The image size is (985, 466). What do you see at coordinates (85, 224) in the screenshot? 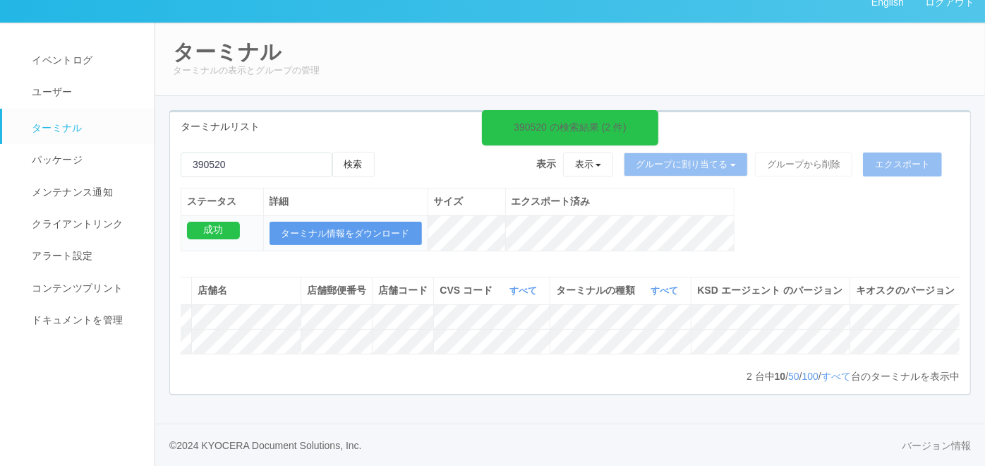
I see `a: クライアントリンク` at bounding box center [85, 224].